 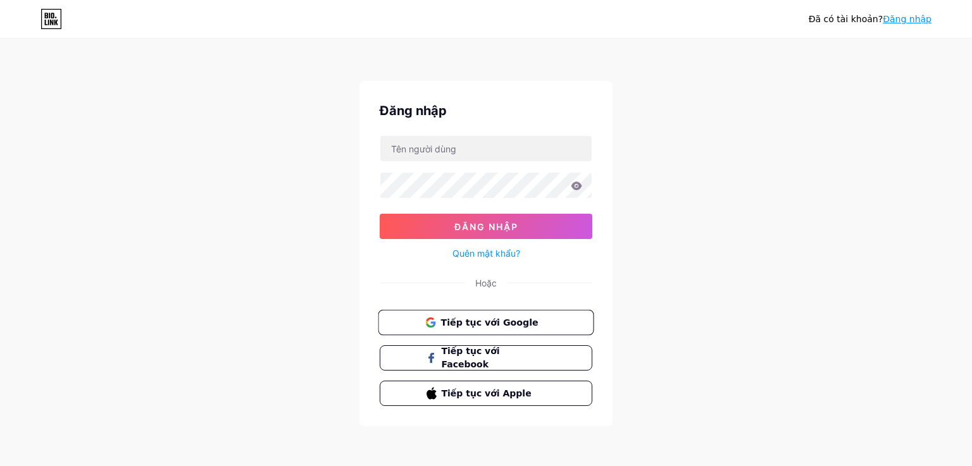 I want to click on button: Tiếp tục với Apple, so click(x=486, y=393).